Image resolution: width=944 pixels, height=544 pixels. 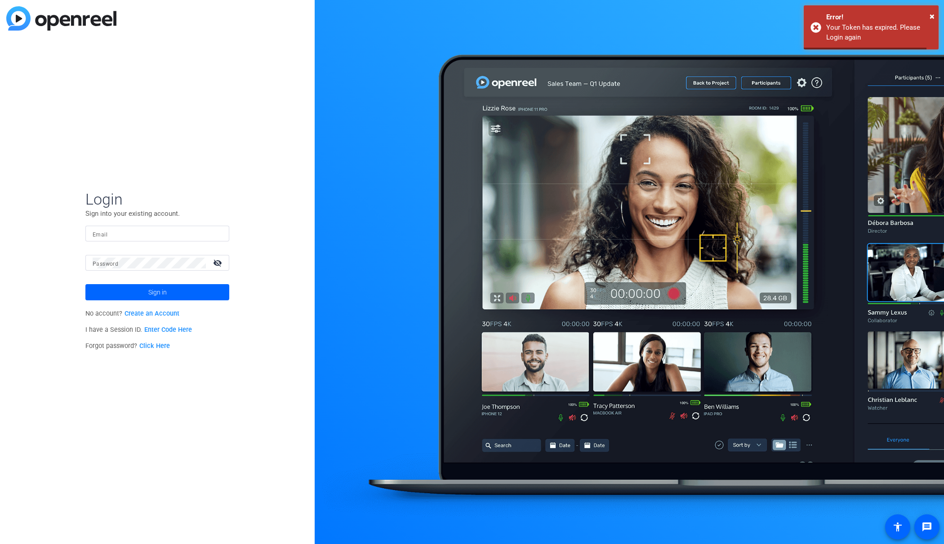 I want to click on button: Close, so click(x=932, y=16).